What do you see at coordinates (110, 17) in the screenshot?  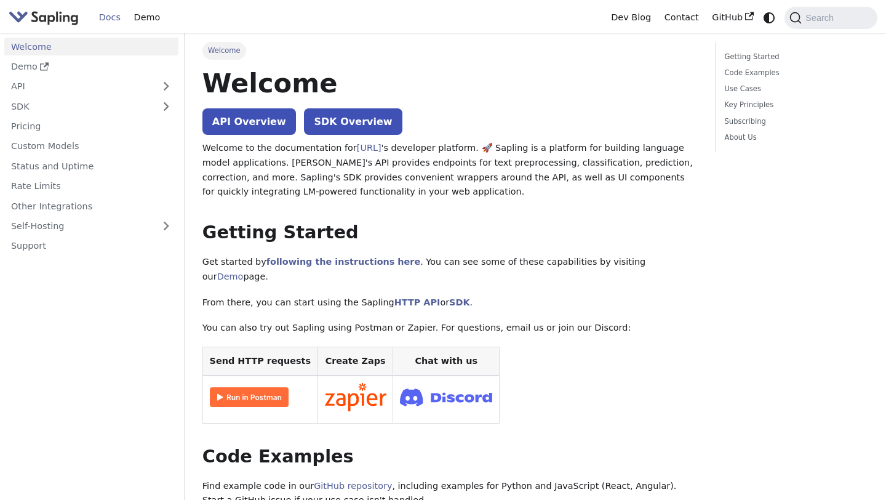 I see `a: Docs` at bounding box center [110, 17].